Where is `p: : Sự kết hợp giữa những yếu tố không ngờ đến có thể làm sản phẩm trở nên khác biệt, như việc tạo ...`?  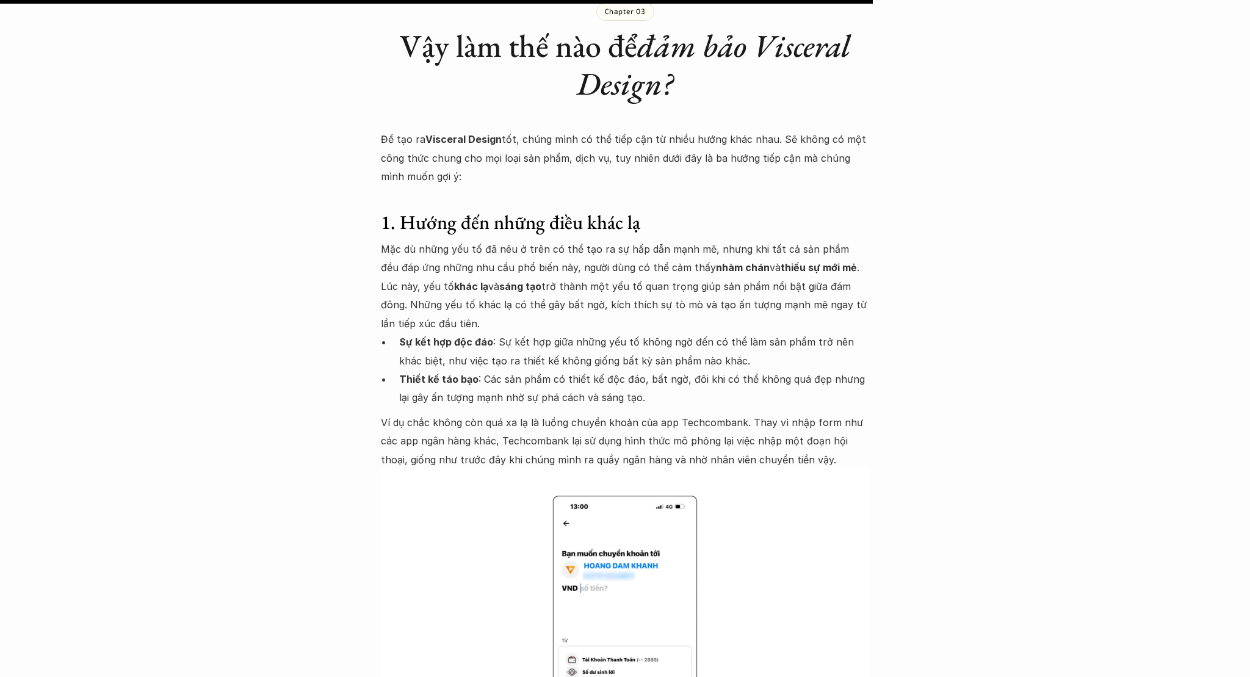 p: : Sự kết hợp giữa những yếu tố không ngờ đến có thể làm sản phẩm trở nên khác biệt, như việc tạo ... is located at coordinates (634, 351).